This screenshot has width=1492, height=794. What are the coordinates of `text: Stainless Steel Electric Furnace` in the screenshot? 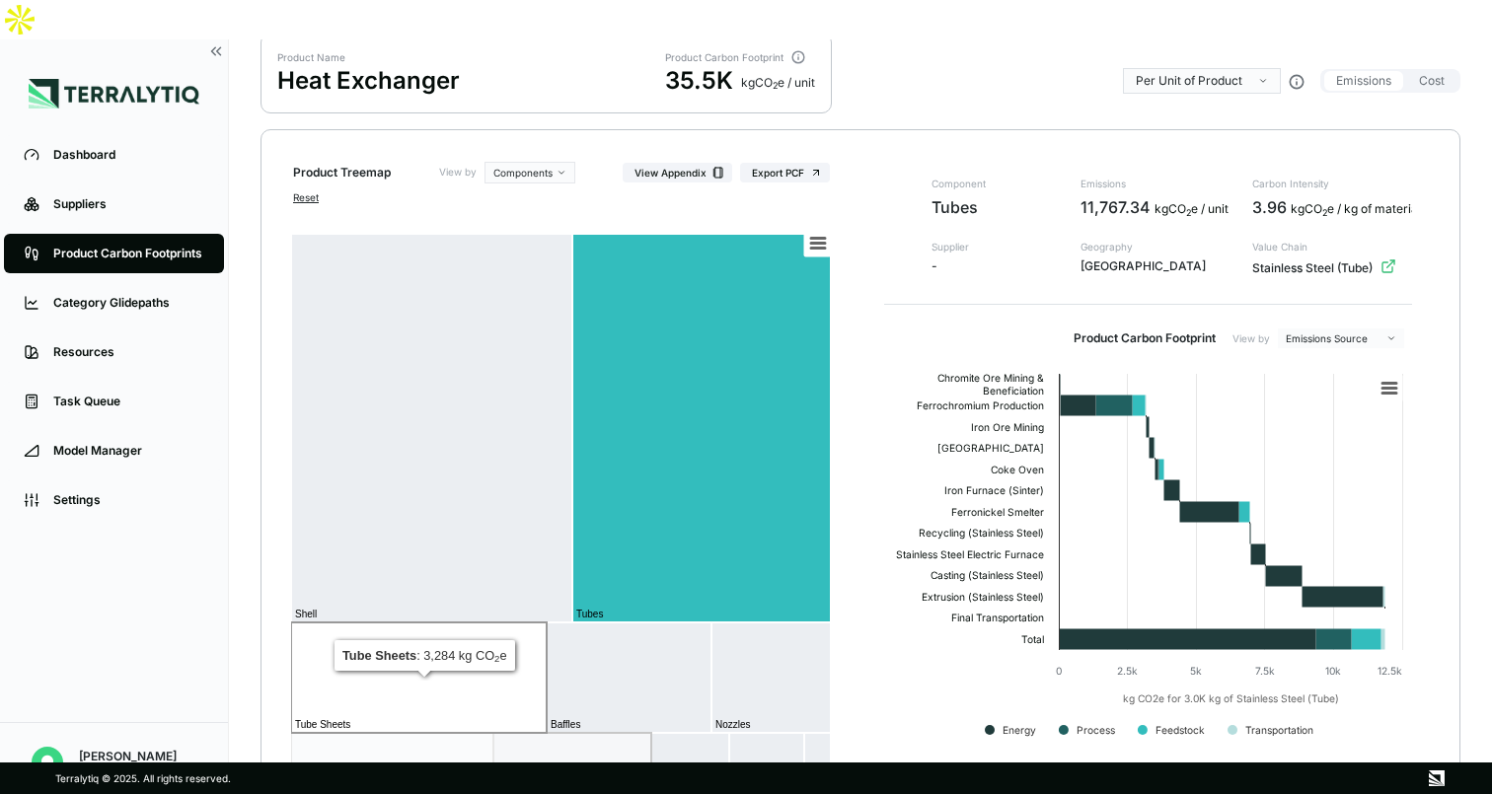 It's located at (970, 555).